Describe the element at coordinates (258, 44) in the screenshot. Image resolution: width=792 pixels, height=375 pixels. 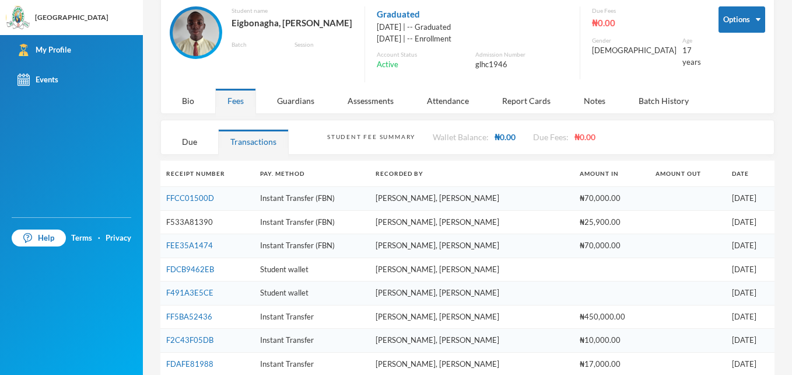
I see `div: Batch` at that location.